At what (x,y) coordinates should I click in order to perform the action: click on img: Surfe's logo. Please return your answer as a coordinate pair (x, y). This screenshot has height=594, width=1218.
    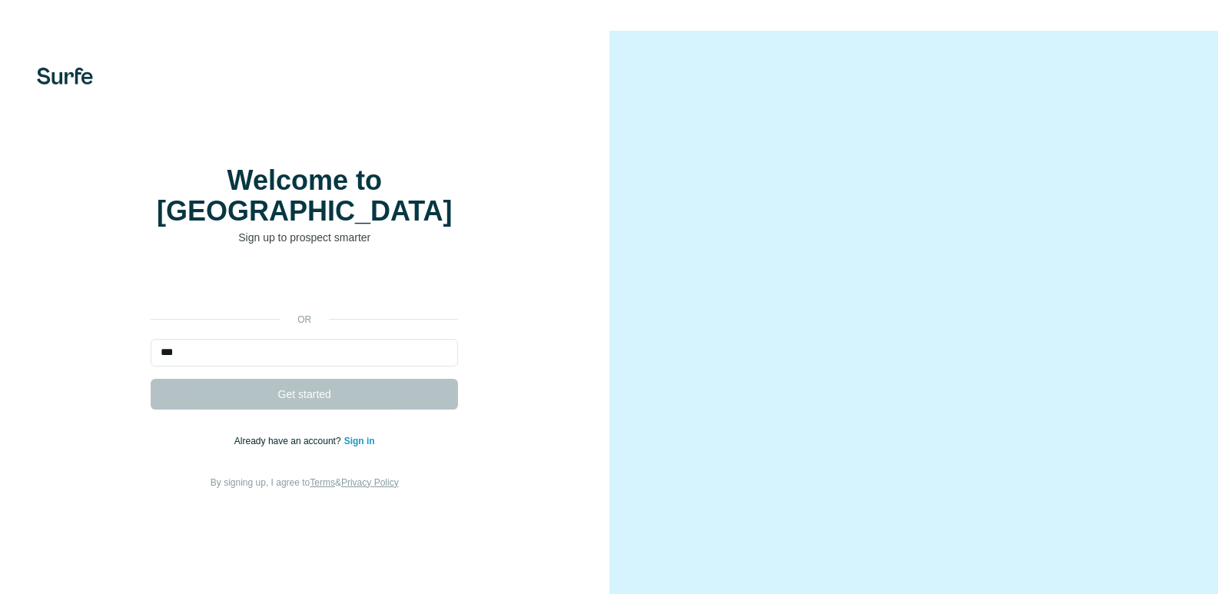
    Looking at the image, I should click on (65, 76).